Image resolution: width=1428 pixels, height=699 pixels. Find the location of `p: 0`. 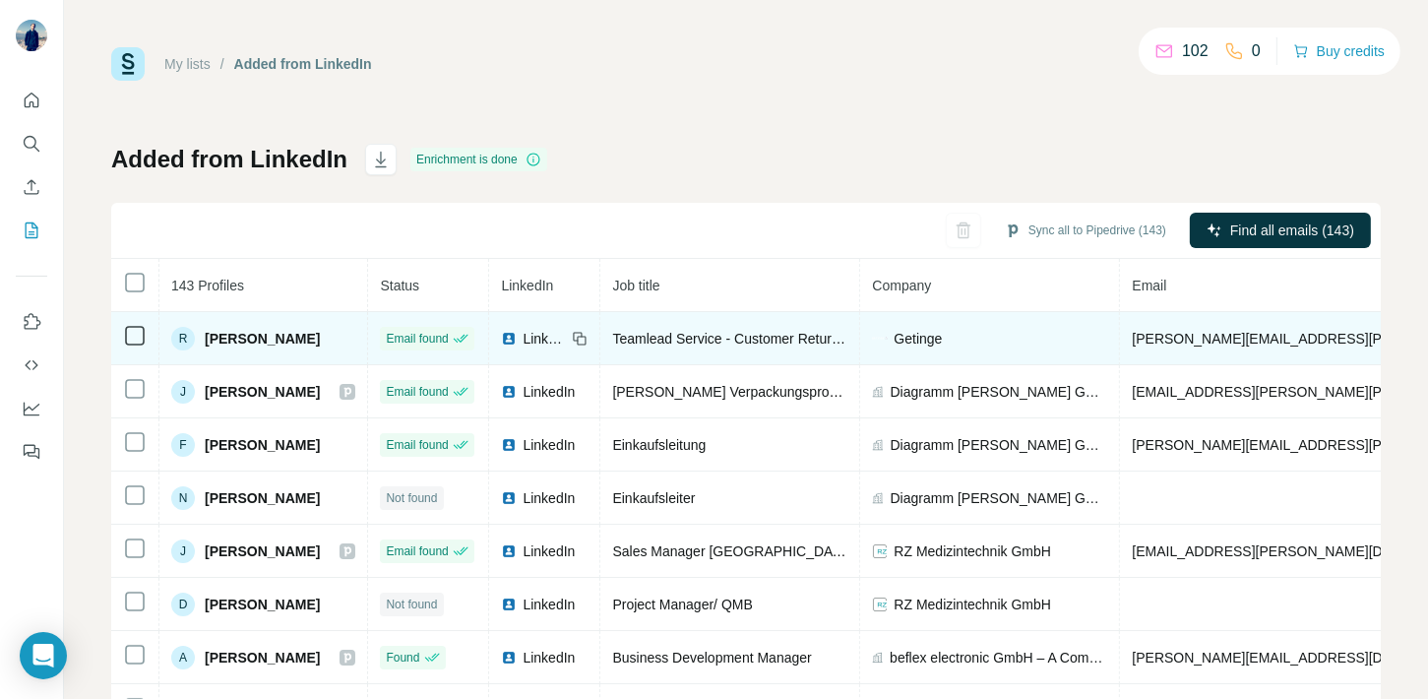

p: 0 is located at coordinates (1256, 51).